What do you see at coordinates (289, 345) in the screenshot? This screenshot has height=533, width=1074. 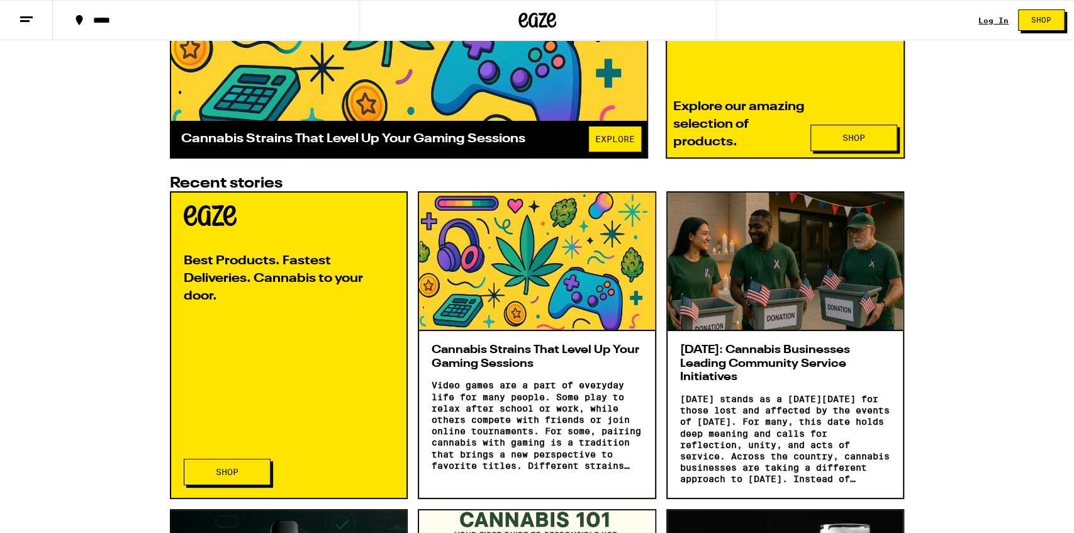 I see `a: Best Products. Fastest Deliveries. Cannabis to your door.Shop` at bounding box center [289, 345].